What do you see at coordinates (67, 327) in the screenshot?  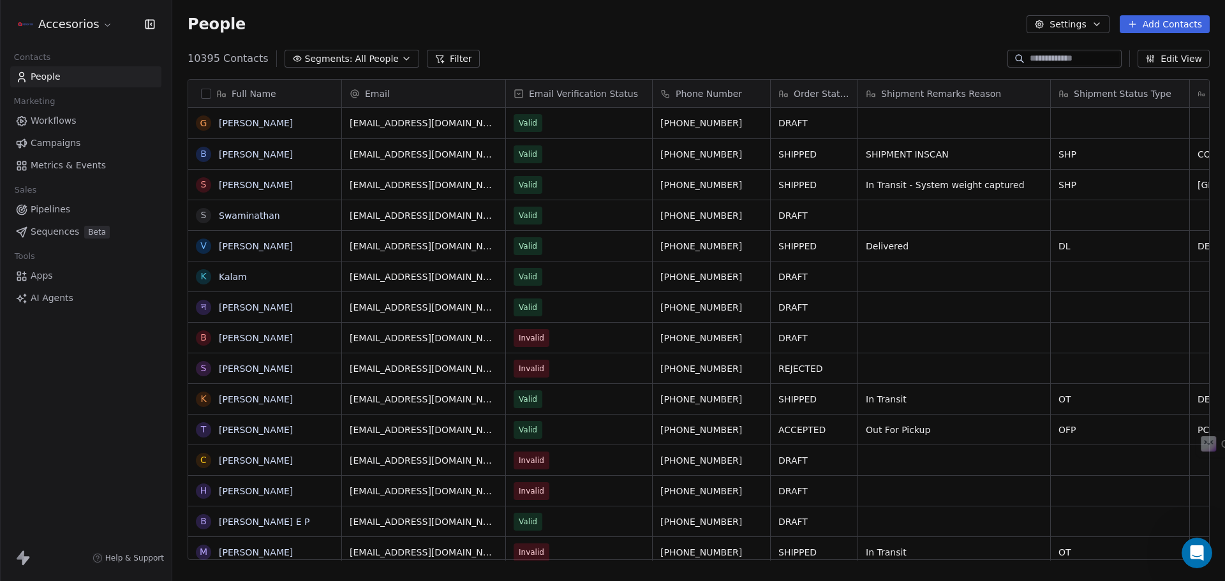 I see `div: Fin • AI Agent • Just now` at bounding box center [67, 327].